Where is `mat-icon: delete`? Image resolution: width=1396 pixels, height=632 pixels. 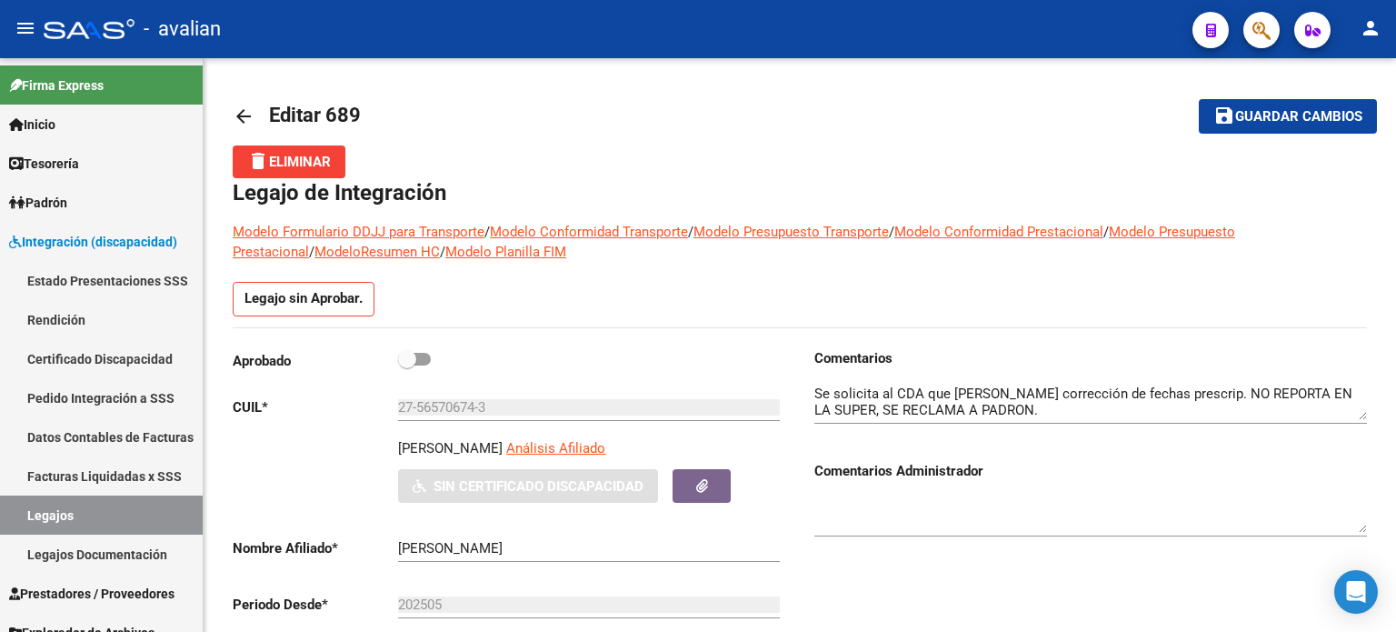 mat-icon: delete is located at coordinates (258, 161).